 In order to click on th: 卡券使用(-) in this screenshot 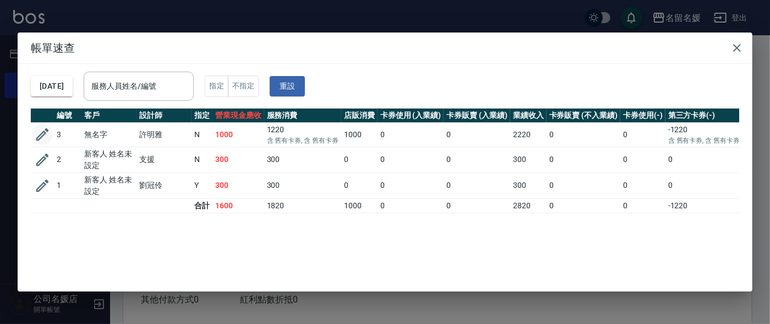, I will do `click(643, 116)`.